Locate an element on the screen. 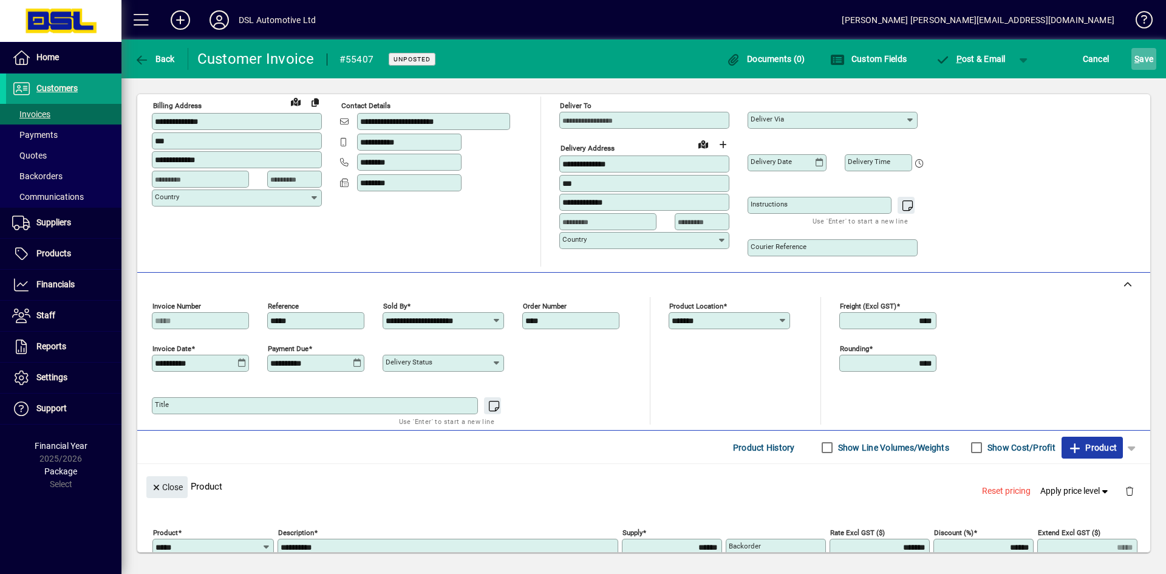 This screenshot has width=1166, height=574. span: ost & Email is located at coordinates (970, 59).